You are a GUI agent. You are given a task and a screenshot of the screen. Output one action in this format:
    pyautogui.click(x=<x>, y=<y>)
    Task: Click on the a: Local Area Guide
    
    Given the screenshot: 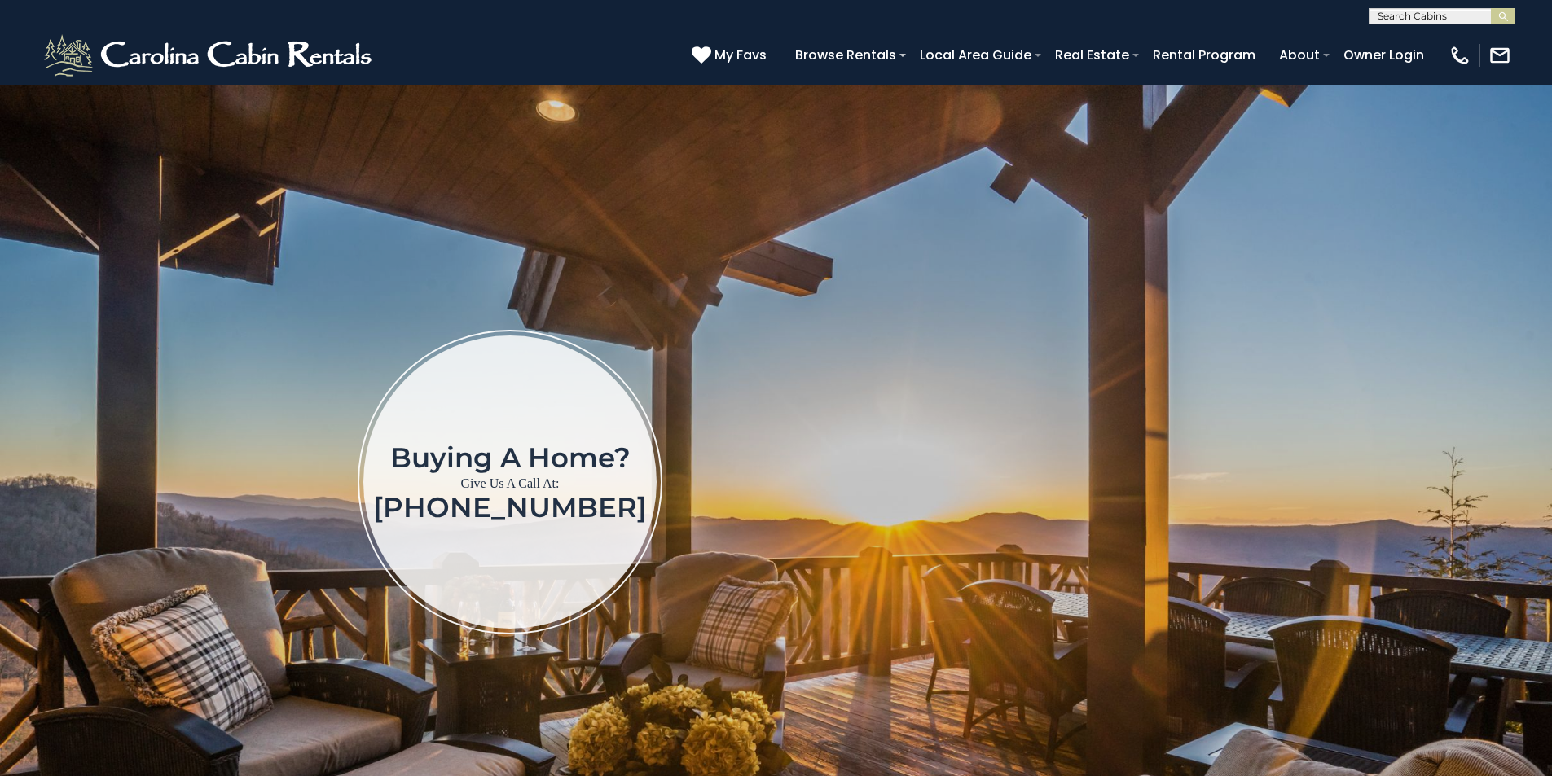 What is the action you would take?
    pyautogui.click(x=975, y=55)
    